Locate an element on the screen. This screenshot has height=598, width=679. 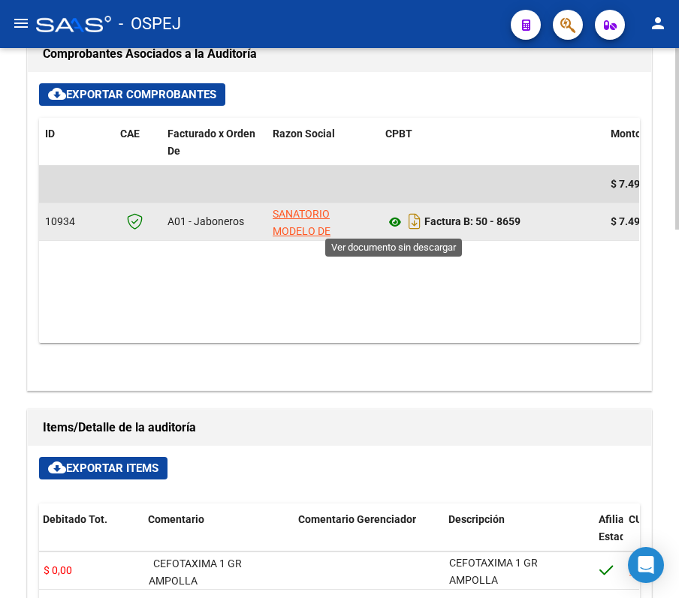
datatable-header-cell: Comentario is located at coordinates (217, 537).